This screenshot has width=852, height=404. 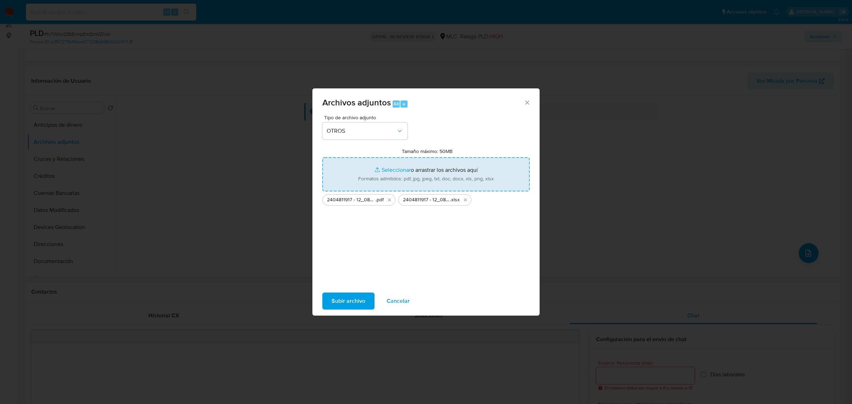 What do you see at coordinates (427, 151) in the screenshot?
I see `label: Tamaño máximo: 50MB` at bounding box center [427, 151].